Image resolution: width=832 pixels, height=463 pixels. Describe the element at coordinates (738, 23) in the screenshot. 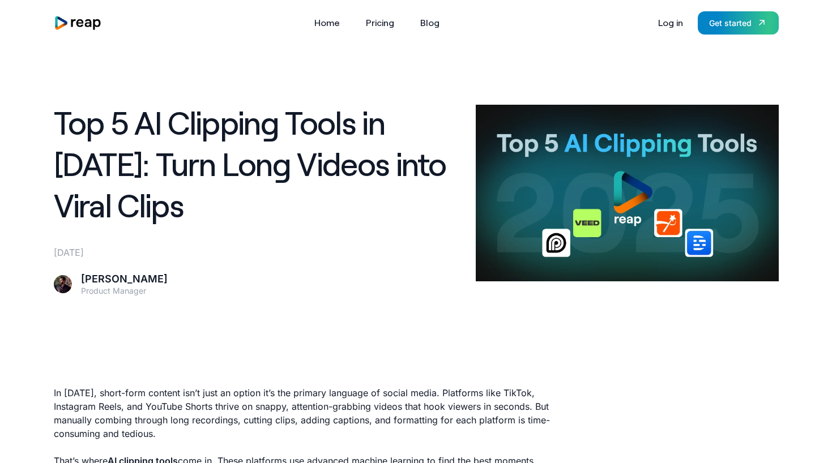

I see `a: Get started` at that location.